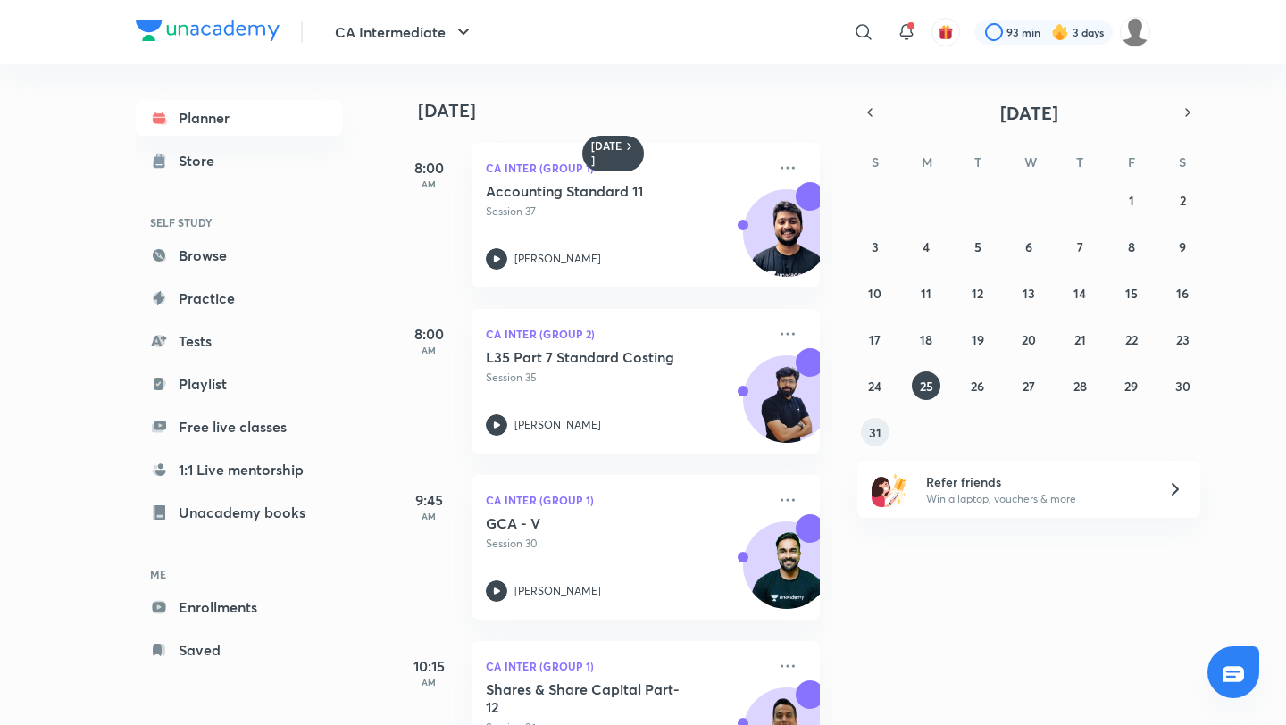 The width and height of the screenshot is (1286, 725). Describe the element at coordinates (1029, 386) in the screenshot. I see `button: August 27, 2025` at that location.